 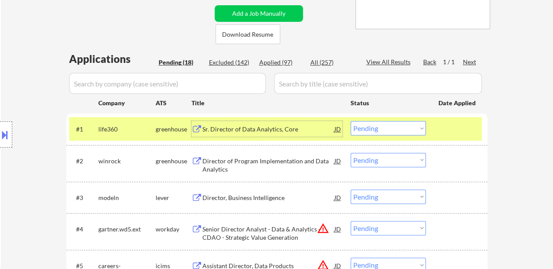 I want to click on div: gartner.wd5.ext, so click(x=127, y=229).